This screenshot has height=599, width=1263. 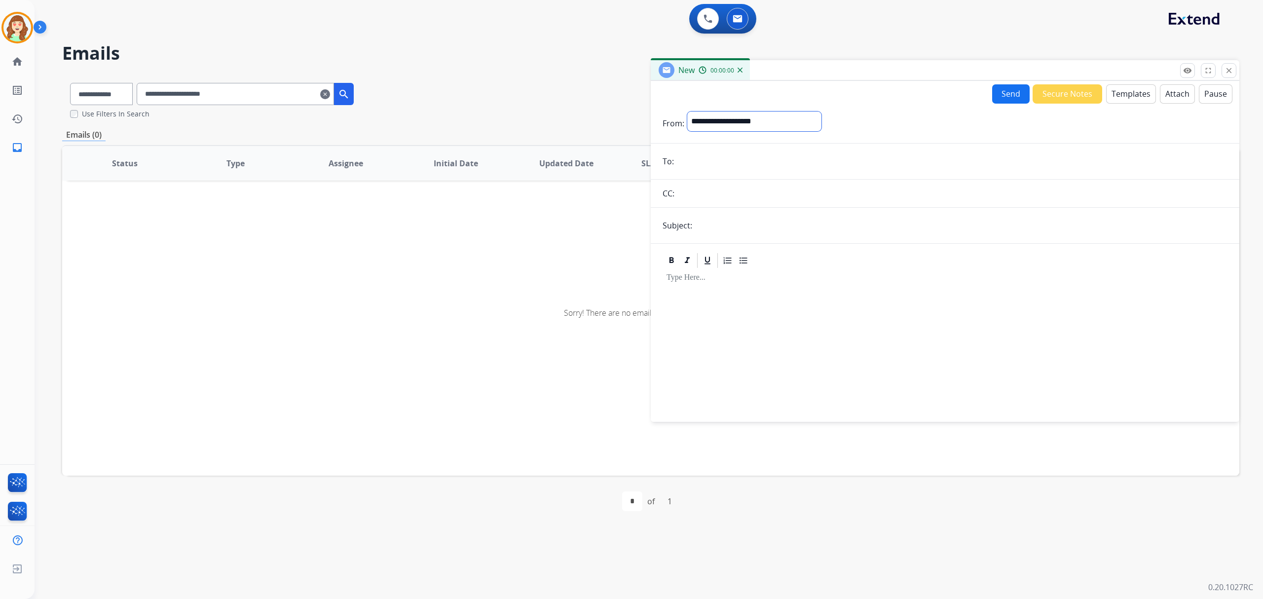 What do you see at coordinates (1229, 71) in the screenshot?
I see `mat-icon: close` at bounding box center [1229, 71].